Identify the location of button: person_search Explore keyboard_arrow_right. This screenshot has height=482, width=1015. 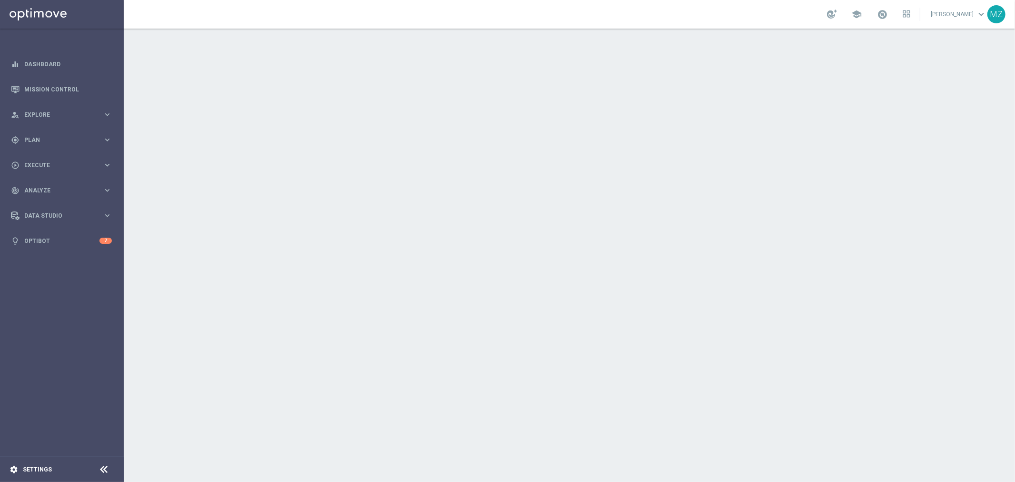
(61, 115).